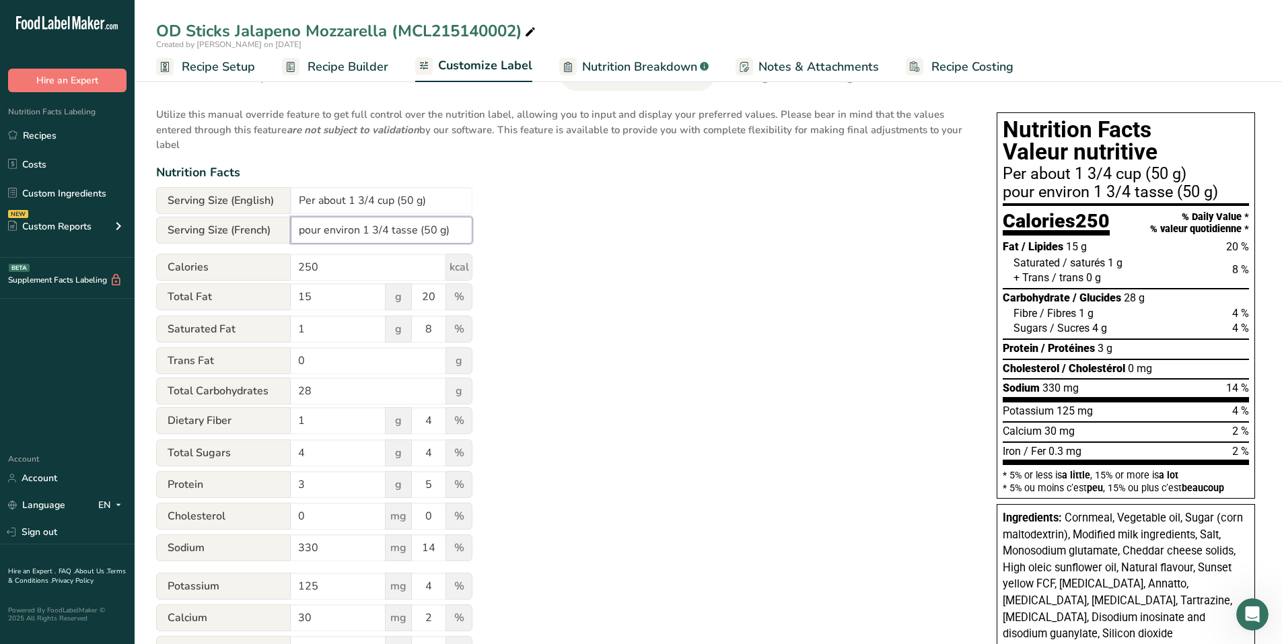  I want to click on span: Serving Size (French), so click(223, 230).